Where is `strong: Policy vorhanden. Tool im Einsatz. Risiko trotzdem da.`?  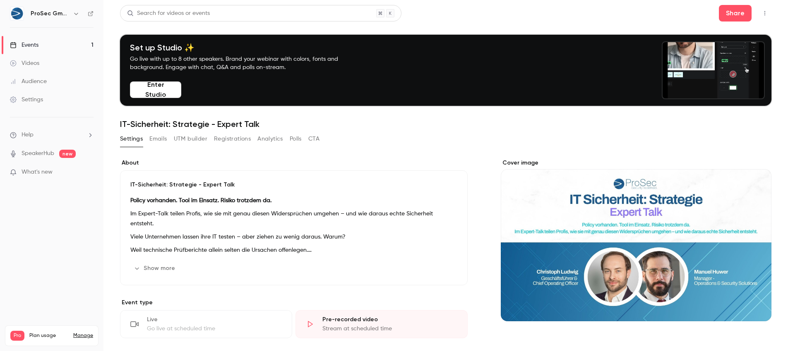
strong: Policy vorhanden. Tool im Einsatz. Risiko trotzdem da. is located at coordinates (201, 201).